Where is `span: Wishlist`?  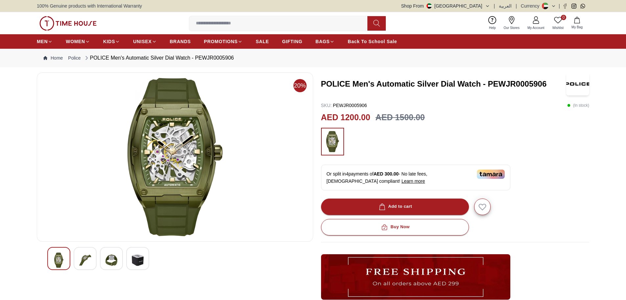
span: Wishlist is located at coordinates (558, 28).